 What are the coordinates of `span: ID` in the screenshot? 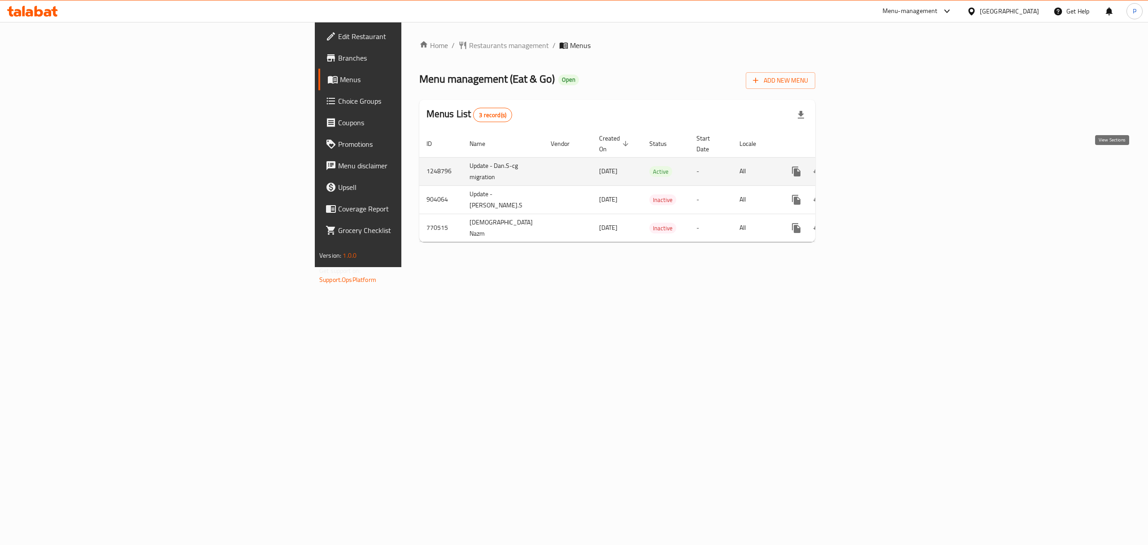 It's located at (435, 144).